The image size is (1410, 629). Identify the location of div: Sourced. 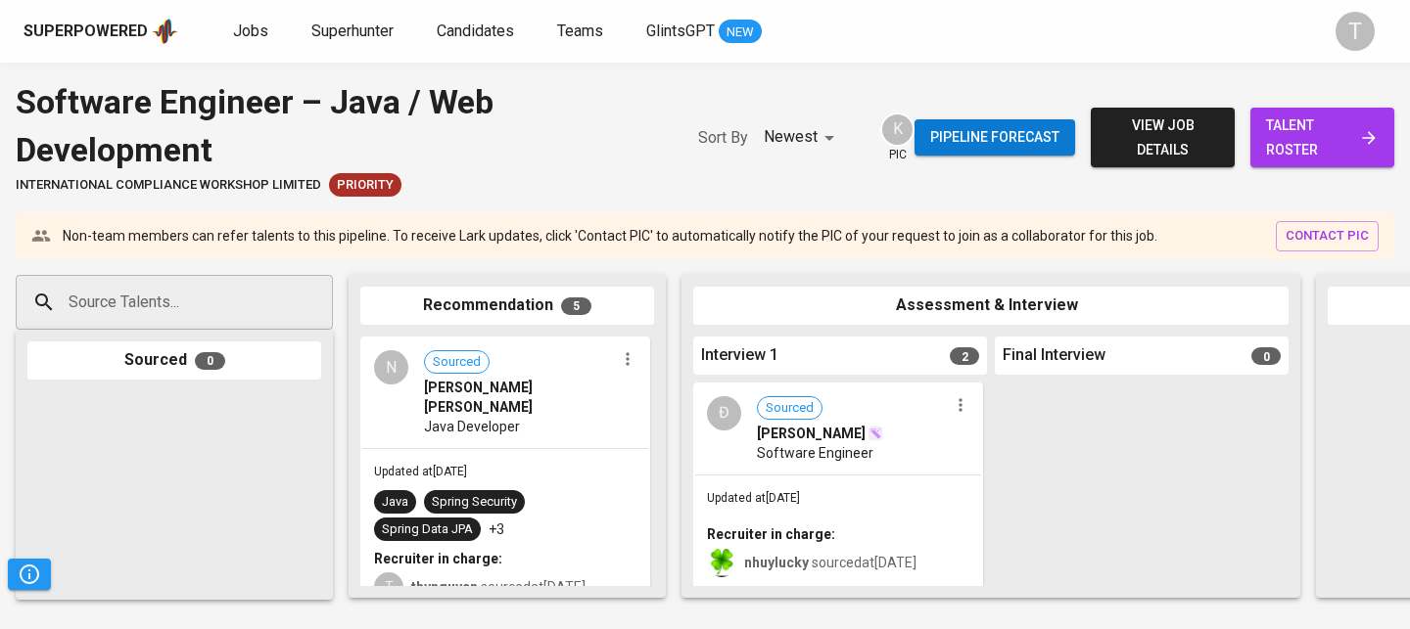
(174, 360).